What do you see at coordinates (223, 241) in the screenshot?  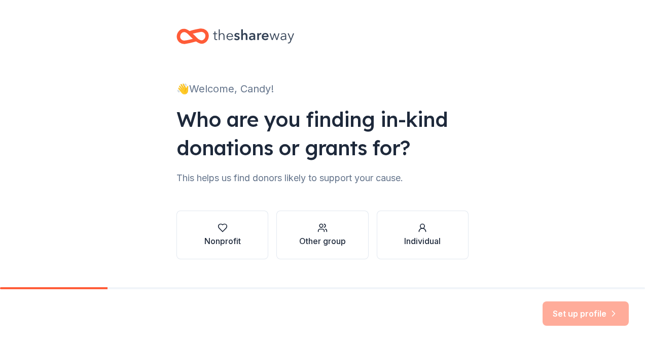 I see `div: Nonprofit` at bounding box center [223, 241].